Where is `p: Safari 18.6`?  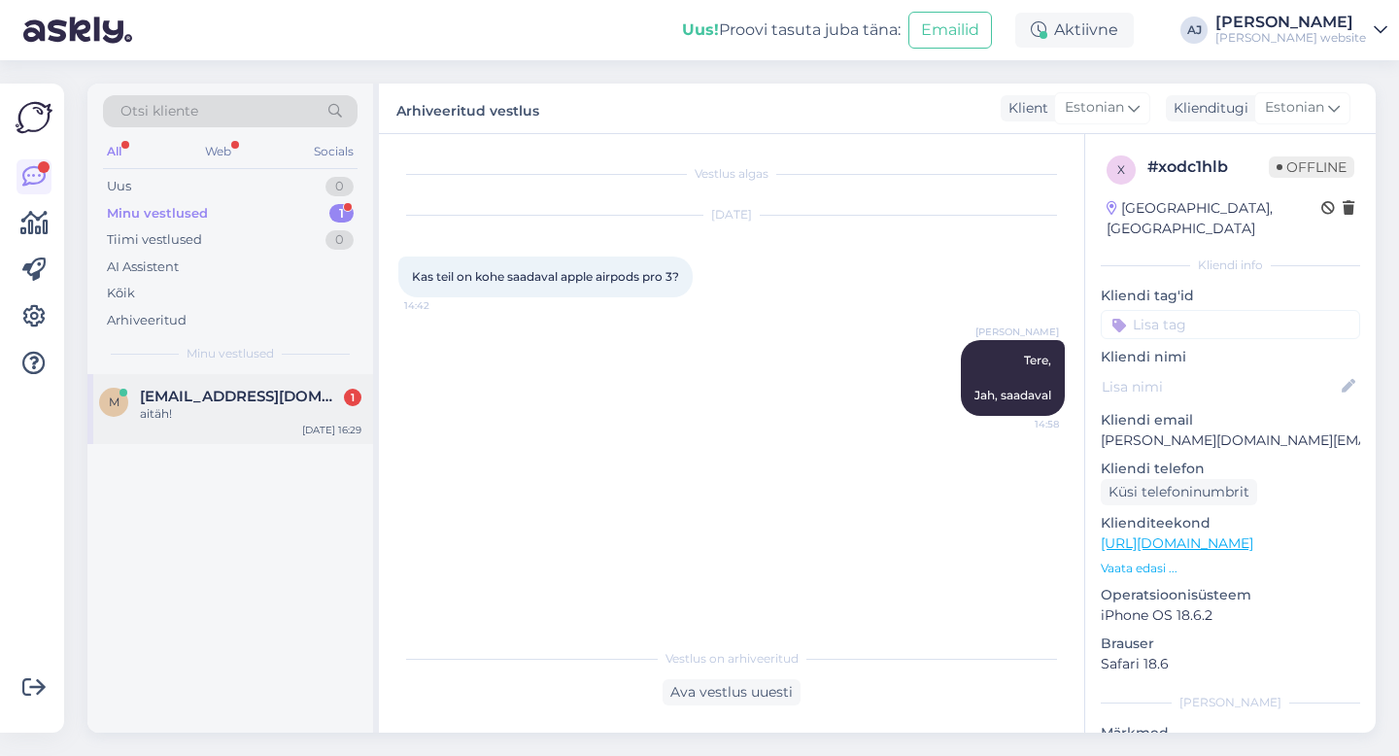 p: Safari 18.6 is located at coordinates (1230, 664).